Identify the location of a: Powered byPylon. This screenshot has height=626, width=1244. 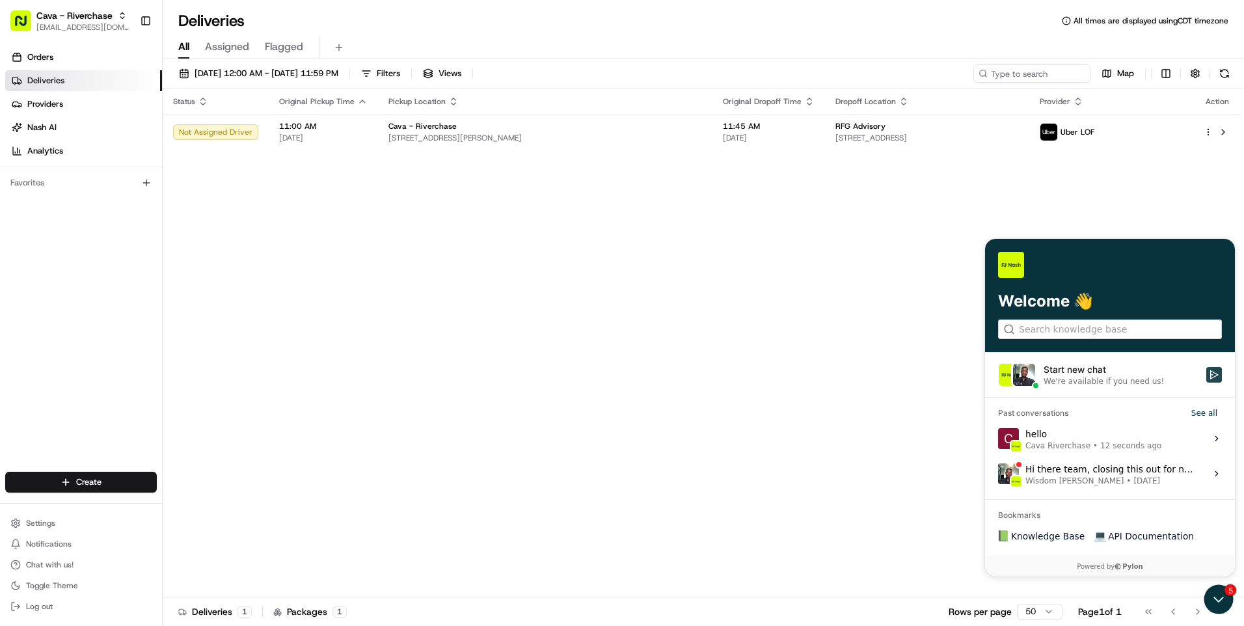
(124, 327).